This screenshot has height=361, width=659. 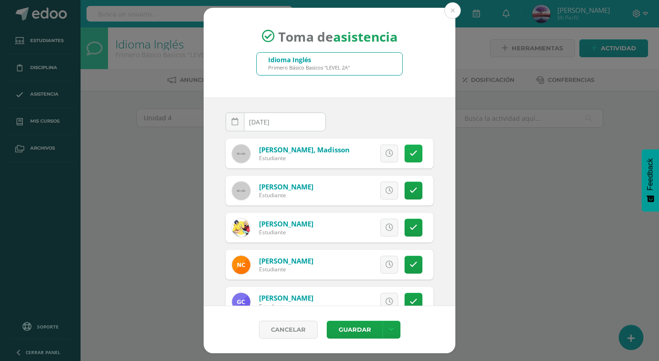 What do you see at coordinates (241, 265) in the screenshot?
I see `img: 9985bf8f238b22468c458a0e1d7e7539.png` at bounding box center [241, 265].